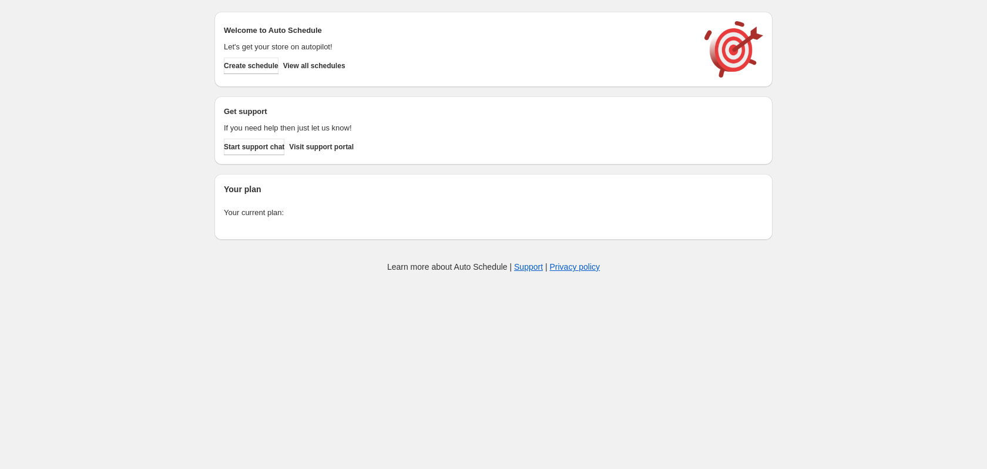  Describe the element at coordinates (575, 267) in the screenshot. I see `a: Privacy policy` at that location.